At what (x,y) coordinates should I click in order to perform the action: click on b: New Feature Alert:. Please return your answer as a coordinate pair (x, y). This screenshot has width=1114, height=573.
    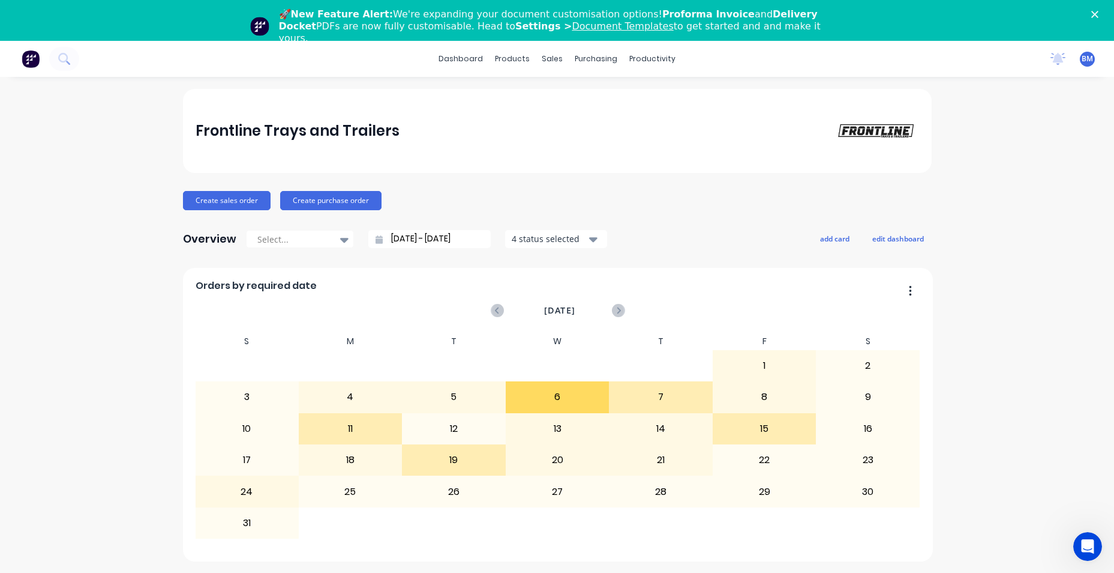
    Looking at the image, I should click on (342, 14).